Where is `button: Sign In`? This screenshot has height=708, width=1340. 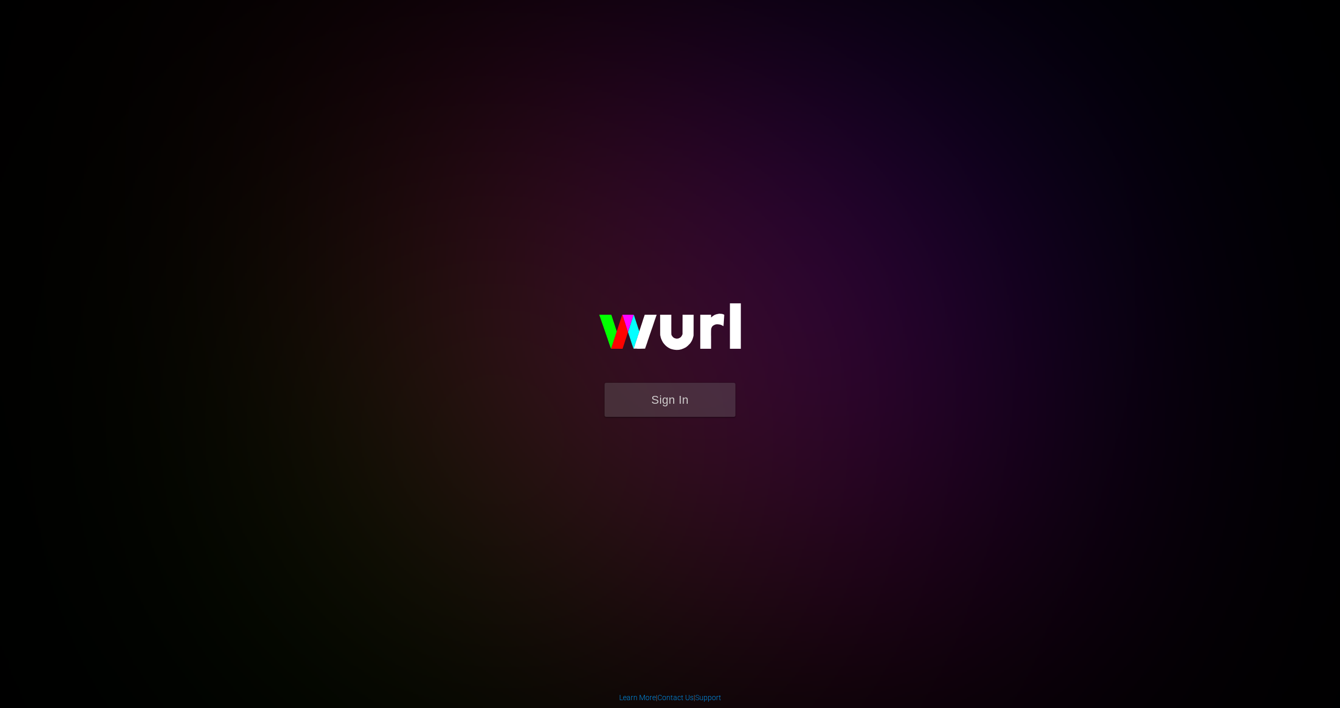 button: Sign In is located at coordinates (670, 399).